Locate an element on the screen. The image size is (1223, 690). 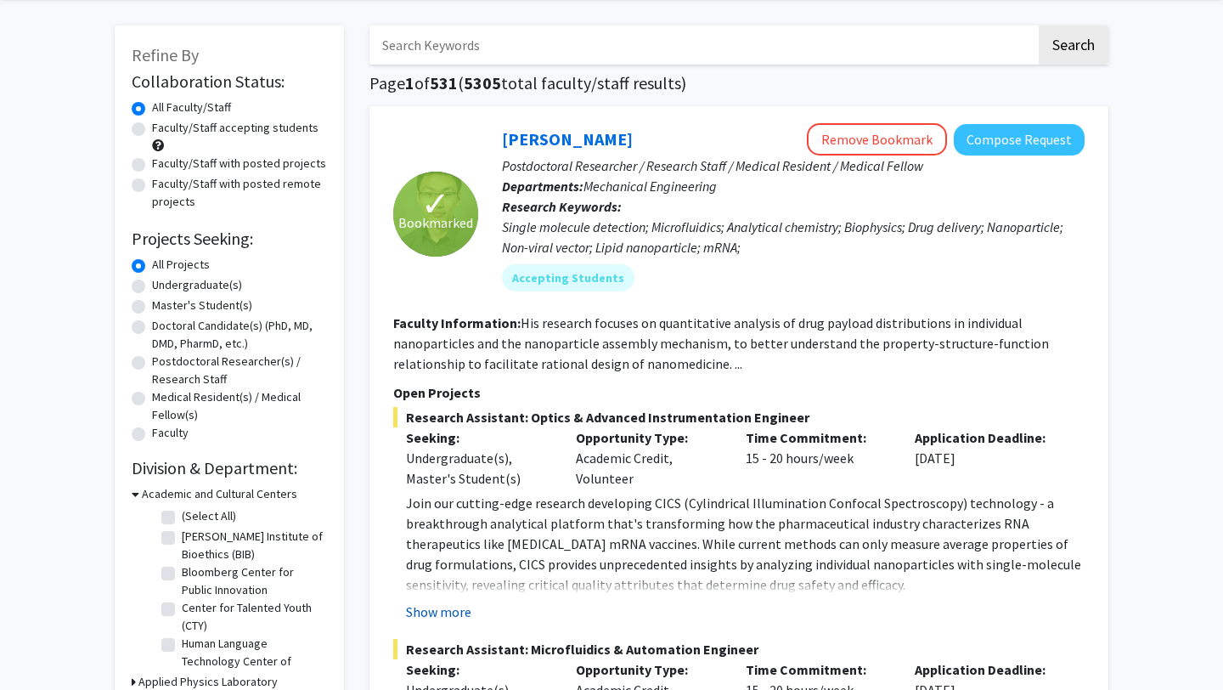
label: Doctoral Candidate(s) (PhD, MD, DMD, PharmD, etc.) is located at coordinates (239, 335).